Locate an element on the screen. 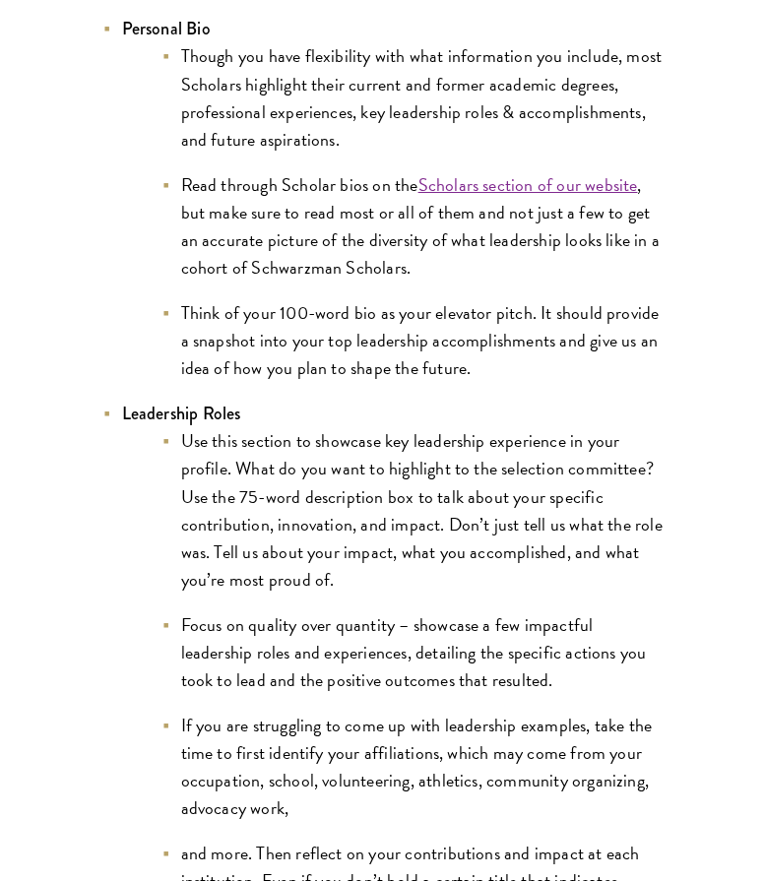 The width and height of the screenshot is (765, 881). li: Use this section to showcase key leadership experience in your profile. What do you want to highl... is located at coordinates (412, 510).